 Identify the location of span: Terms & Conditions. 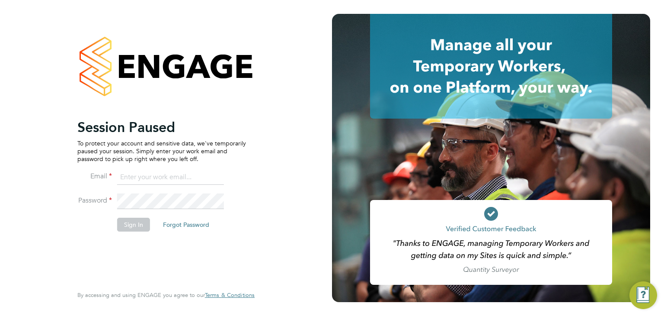
(230, 295).